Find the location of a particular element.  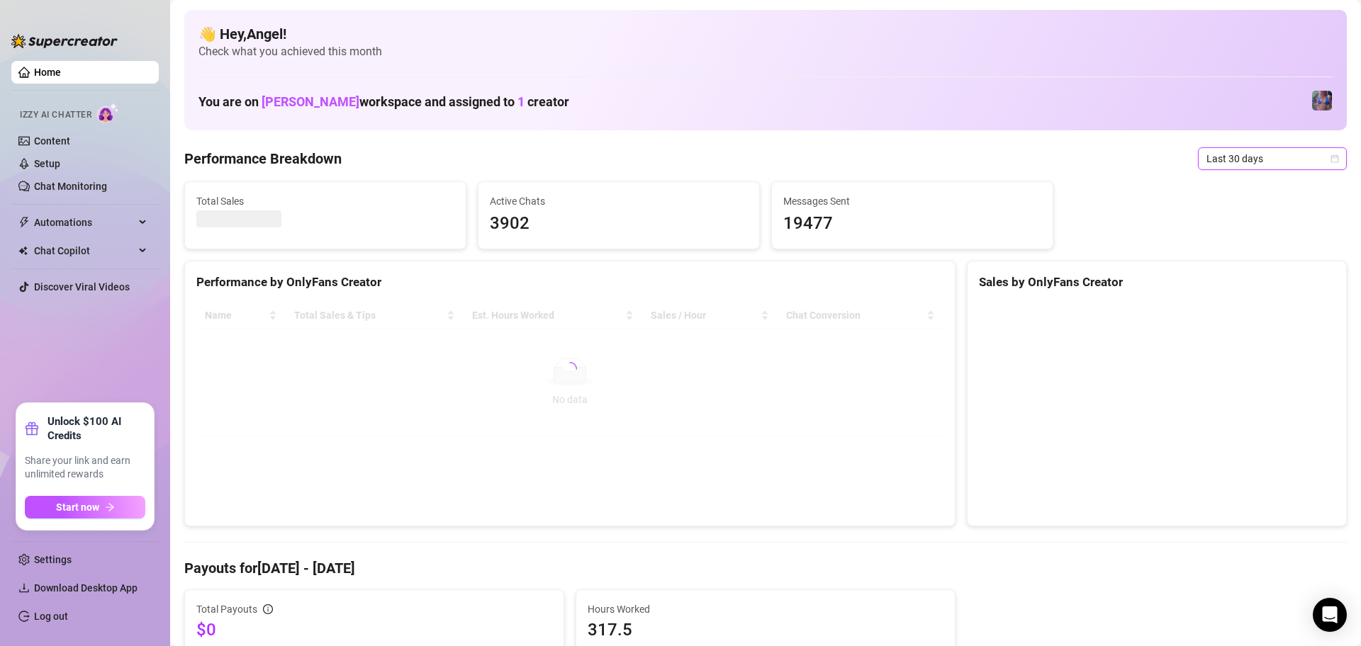

span: 3902 is located at coordinates (619, 224).